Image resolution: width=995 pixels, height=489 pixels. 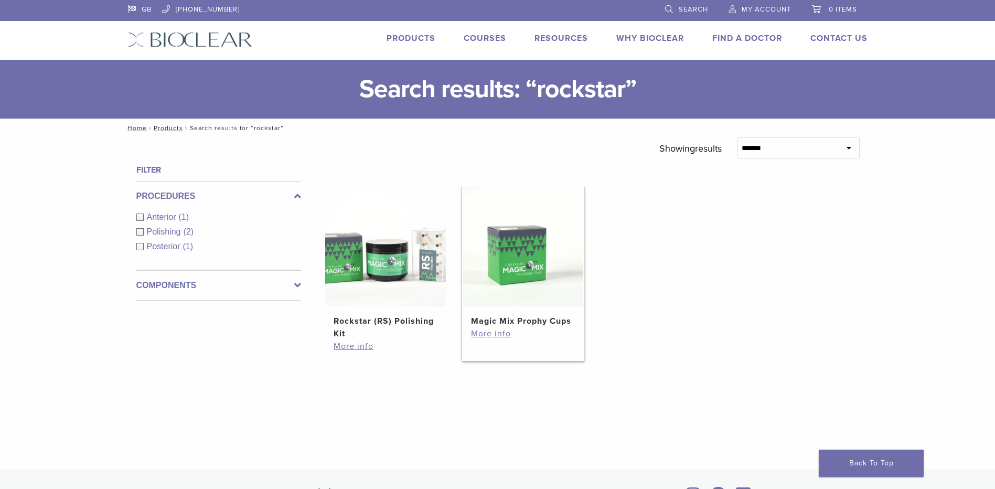 What do you see at coordinates (219, 285) in the screenshot?
I see `label: Components` at bounding box center [219, 285].